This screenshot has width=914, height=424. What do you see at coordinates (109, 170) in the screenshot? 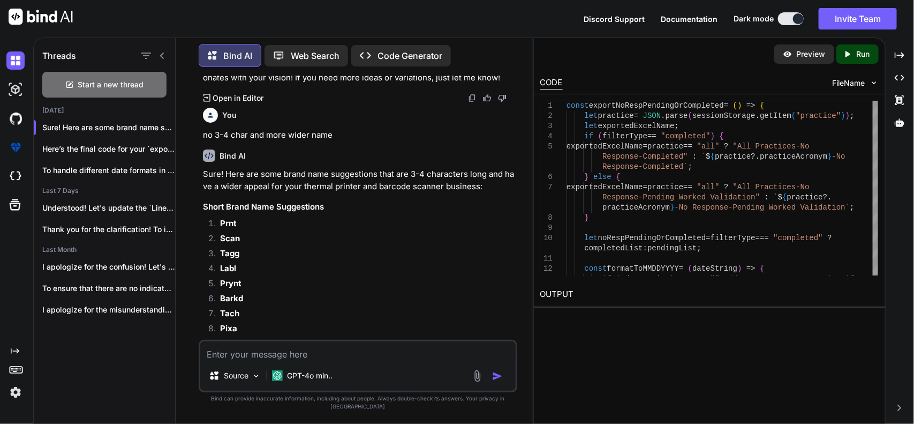
I see `p: To handle different date formats in your...` at bounding box center [109, 170].